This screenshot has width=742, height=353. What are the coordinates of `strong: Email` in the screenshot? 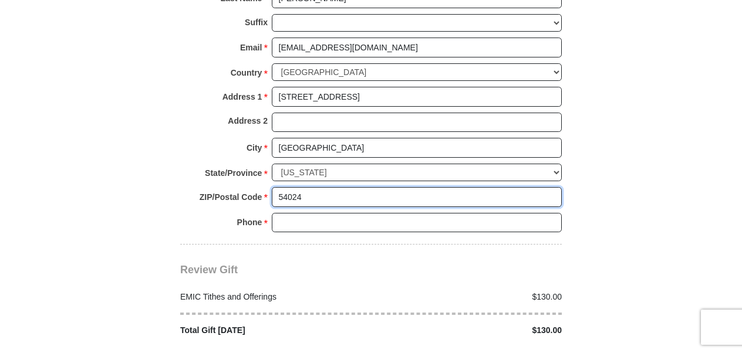 It's located at (251, 48).